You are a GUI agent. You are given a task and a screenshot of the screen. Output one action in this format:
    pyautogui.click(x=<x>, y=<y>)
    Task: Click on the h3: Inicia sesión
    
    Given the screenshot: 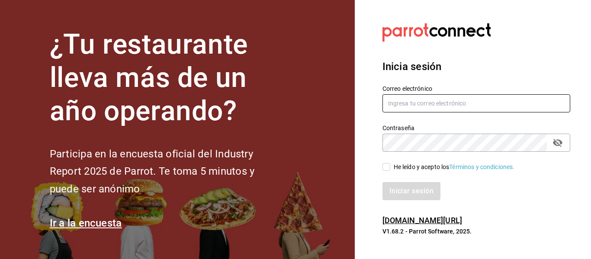 What is the action you would take?
    pyautogui.click(x=476, y=67)
    